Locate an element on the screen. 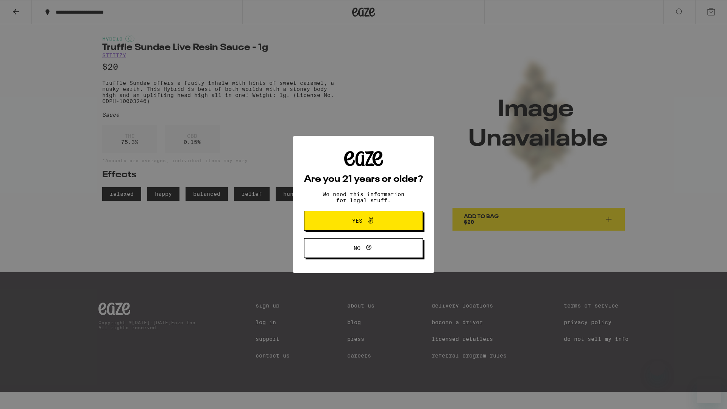 The image size is (727, 409). span: Yes is located at coordinates (357, 221).